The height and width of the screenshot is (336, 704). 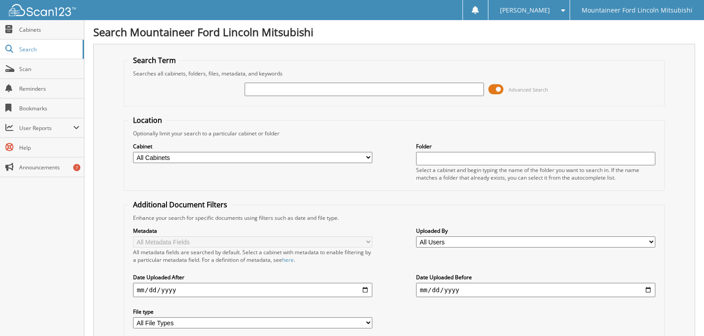 What do you see at coordinates (394, 133) in the screenshot?
I see `div: Optionally limit your search to a particular cabinet or folder` at bounding box center [394, 133].